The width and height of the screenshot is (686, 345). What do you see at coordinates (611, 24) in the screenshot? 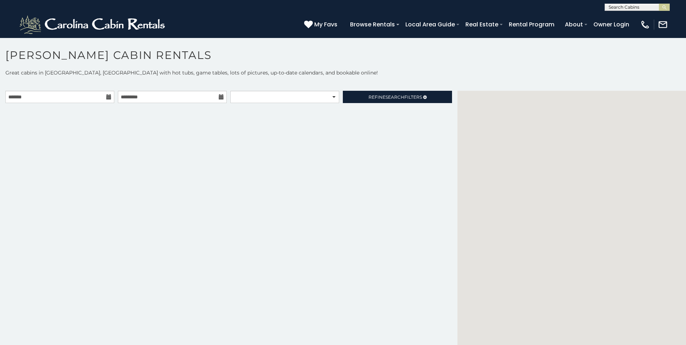
I see `a: Owner Login` at bounding box center [611, 24].